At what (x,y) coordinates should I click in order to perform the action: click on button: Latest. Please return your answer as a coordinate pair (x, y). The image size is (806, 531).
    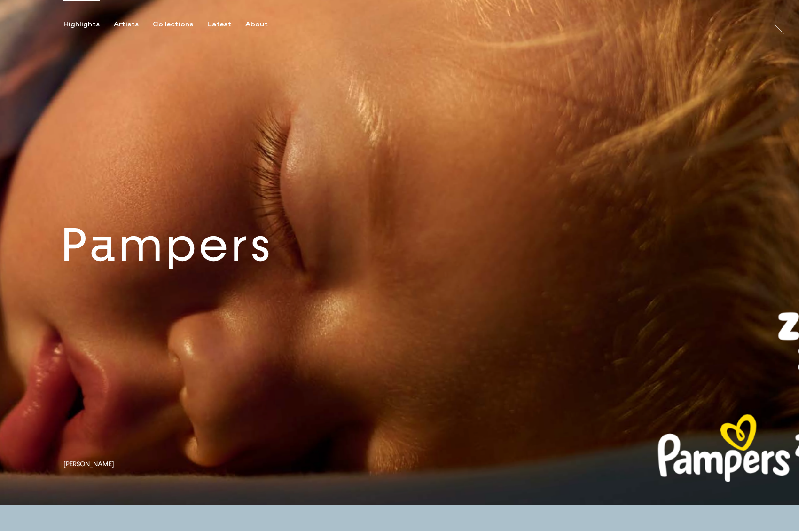
    Looking at the image, I should click on (226, 24).